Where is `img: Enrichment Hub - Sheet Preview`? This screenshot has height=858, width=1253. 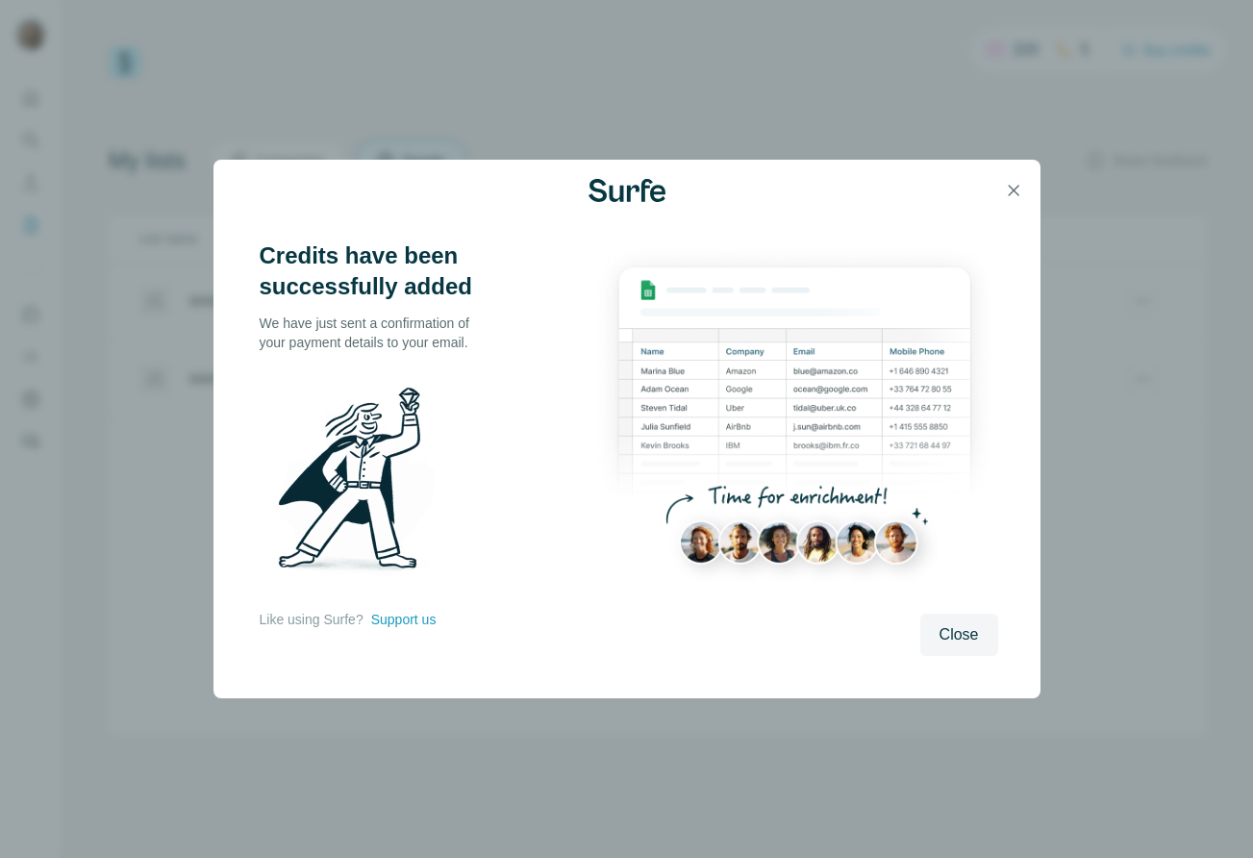 img: Enrichment Hub - Sheet Preview is located at coordinates (794, 420).